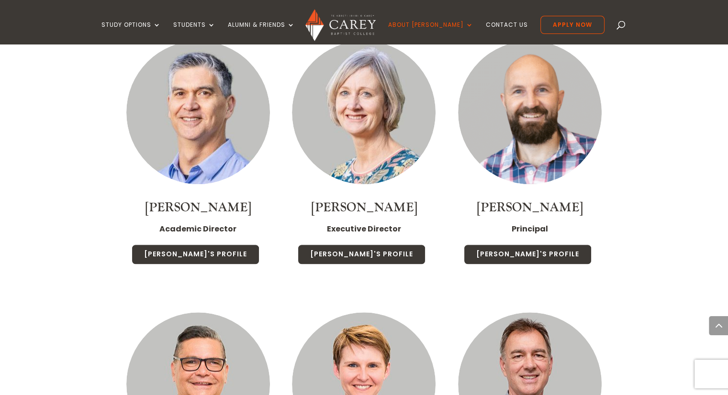 Image resolution: width=728 pixels, height=395 pixels. What do you see at coordinates (364, 112) in the screenshot?
I see `a: Staff Thumbnail - Chris Berry` at bounding box center [364, 112].